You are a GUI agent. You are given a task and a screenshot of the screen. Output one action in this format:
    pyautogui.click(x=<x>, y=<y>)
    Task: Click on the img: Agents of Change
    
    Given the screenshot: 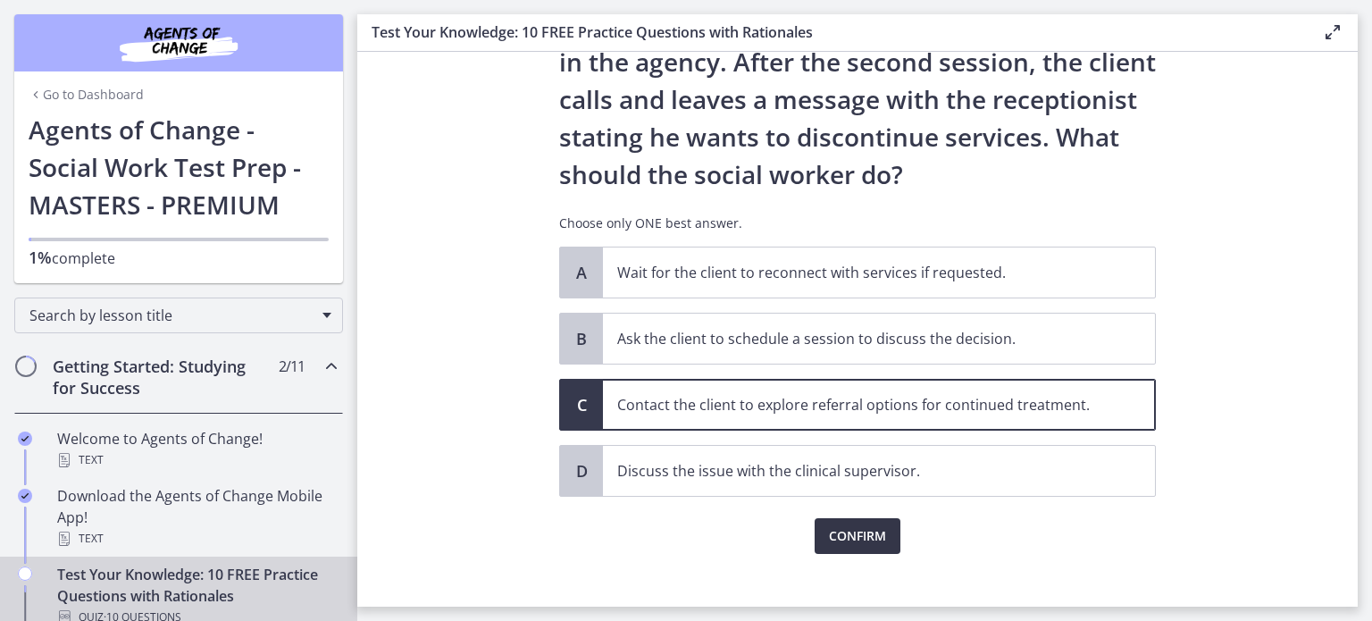 What is the action you would take?
    pyautogui.click(x=179, y=43)
    